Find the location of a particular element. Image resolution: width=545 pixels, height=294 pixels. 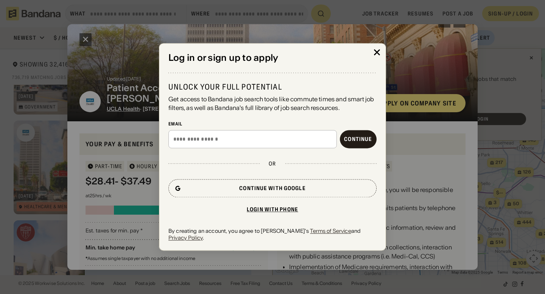

div: Continue with Google is located at coordinates (272, 188).